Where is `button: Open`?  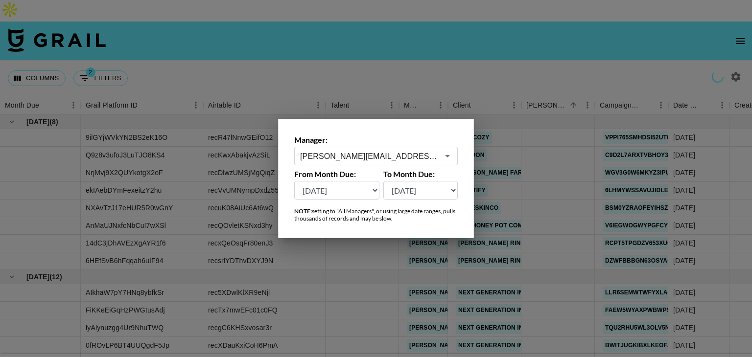
button: Open is located at coordinates (447, 156).